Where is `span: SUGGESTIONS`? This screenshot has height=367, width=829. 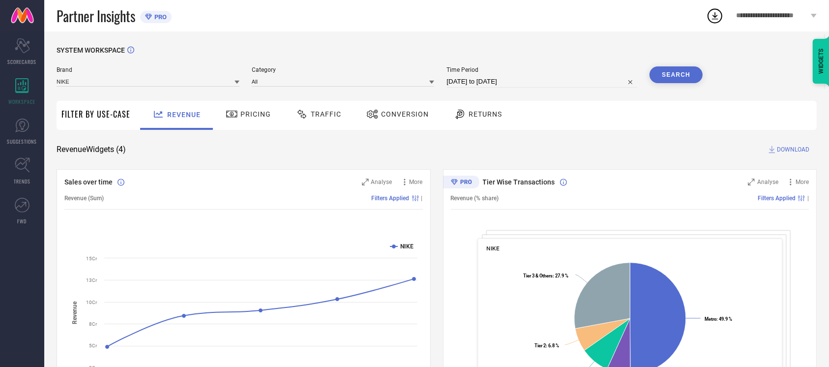 span: SUGGESTIONS is located at coordinates (22, 141).